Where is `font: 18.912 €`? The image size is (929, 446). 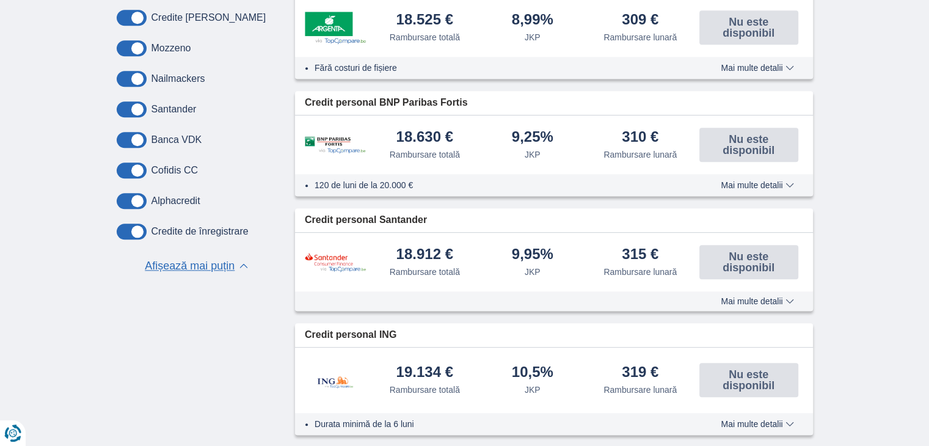
font: 18.912 € is located at coordinates (424, 253).